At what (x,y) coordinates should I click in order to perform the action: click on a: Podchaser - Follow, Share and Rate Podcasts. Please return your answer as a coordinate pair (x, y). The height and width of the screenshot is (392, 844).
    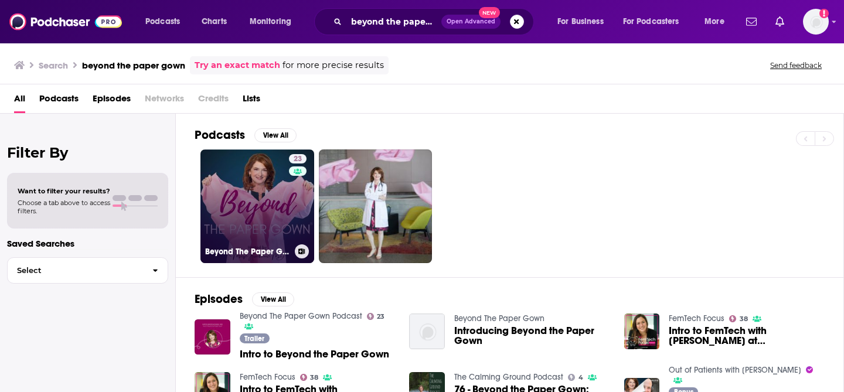
    Looking at the image, I should click on (66, 22).